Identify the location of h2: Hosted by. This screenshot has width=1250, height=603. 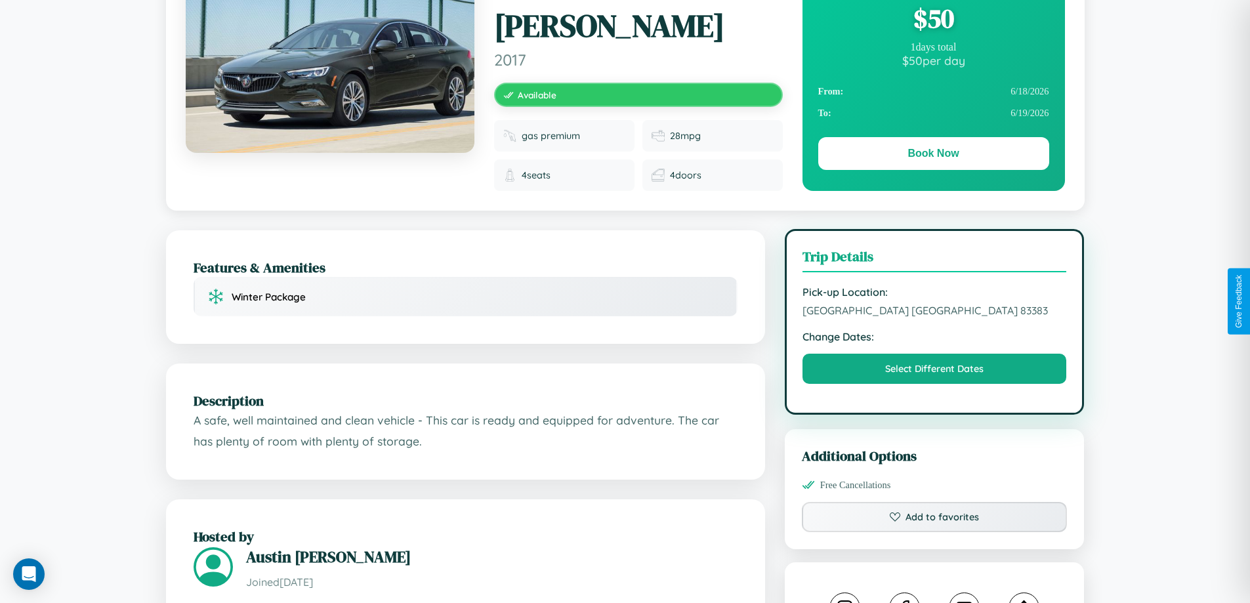
(465, 536).